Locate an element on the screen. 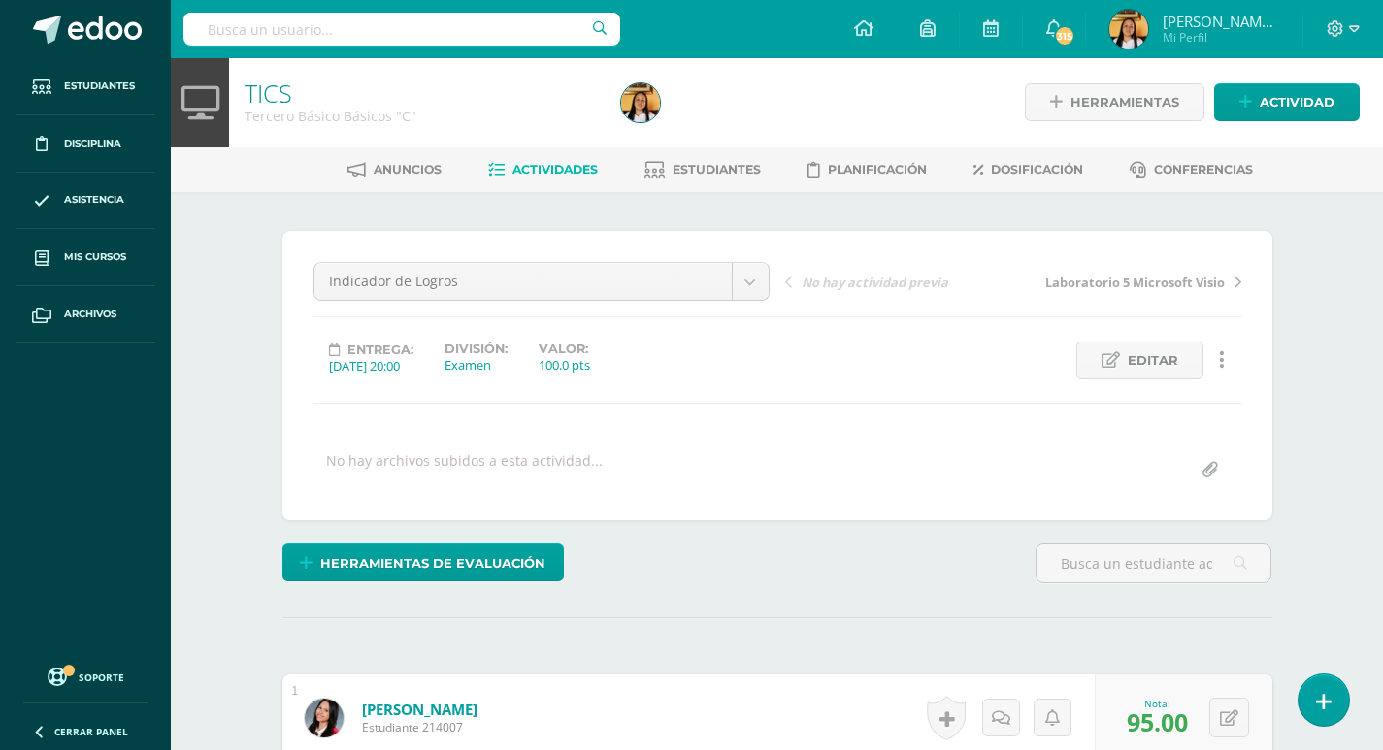 Image resolution: width=1383 pixels, height=750 pixels. span: Indicador de Logros is located at coordinates (523, 281).